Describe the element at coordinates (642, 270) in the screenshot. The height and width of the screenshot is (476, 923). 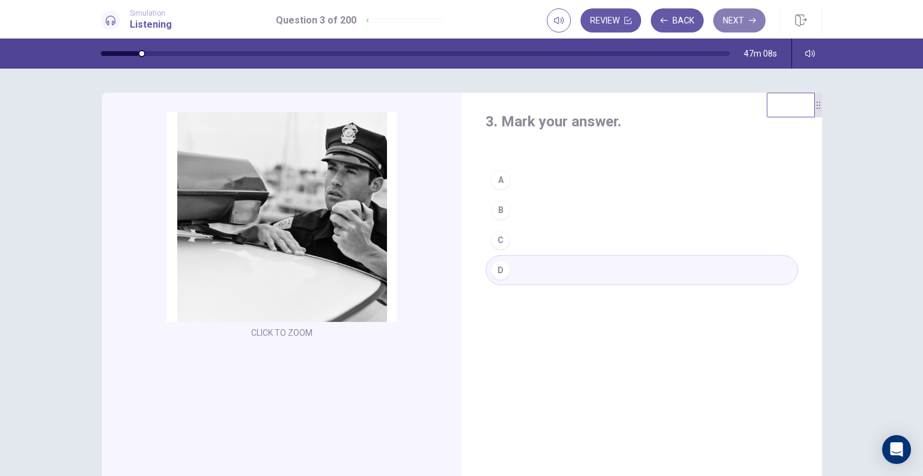
I see `button: D` at that location.